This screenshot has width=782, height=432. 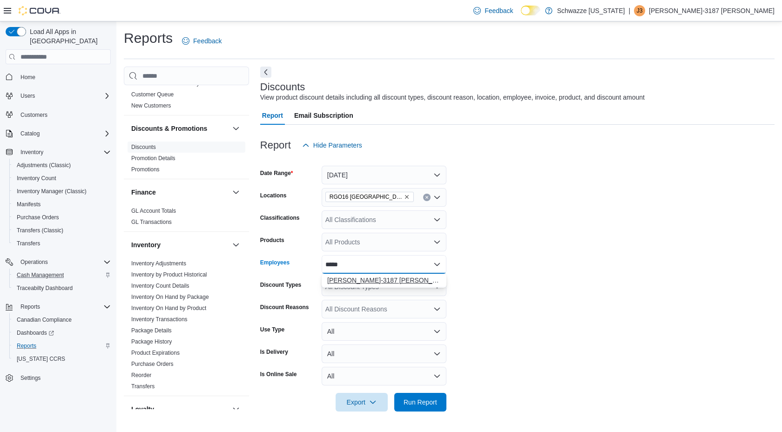 I want to click on span: Report, so click(x=272, y=115).